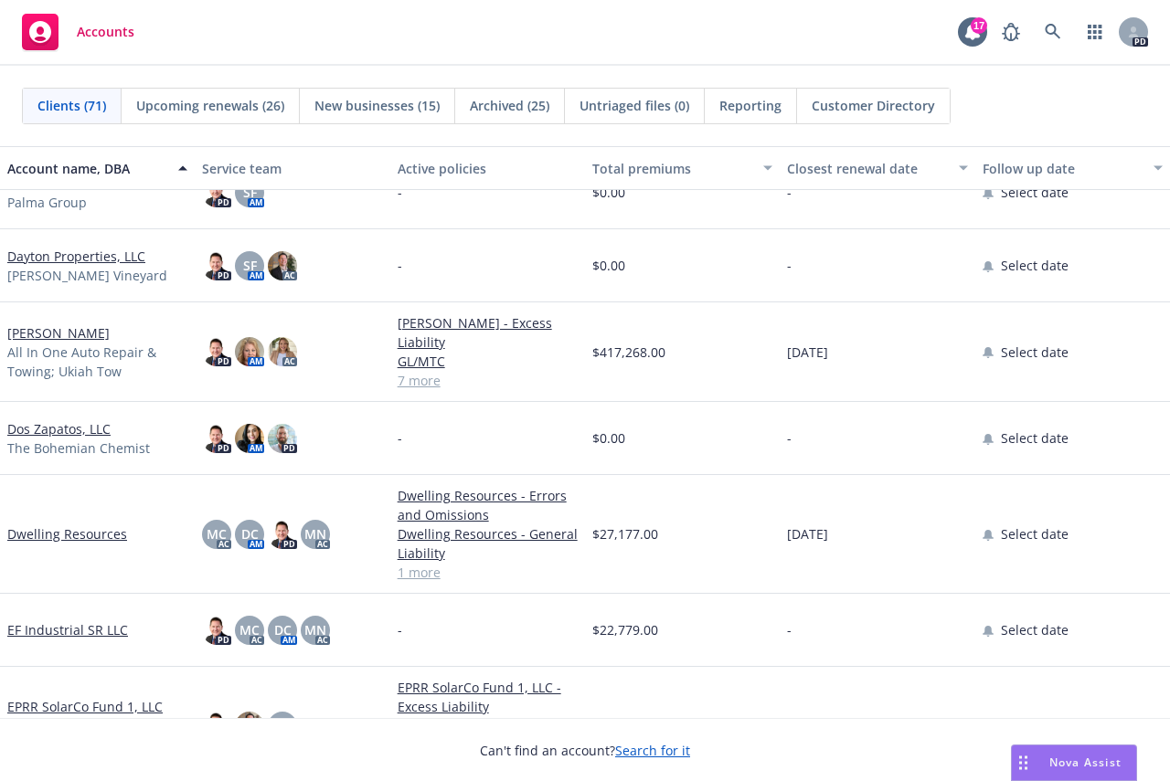 This screenshot has width=1170, height=781. Describe the element at coordinates (487, 572) in the screenshot. I see `a: 1 more` at that location.